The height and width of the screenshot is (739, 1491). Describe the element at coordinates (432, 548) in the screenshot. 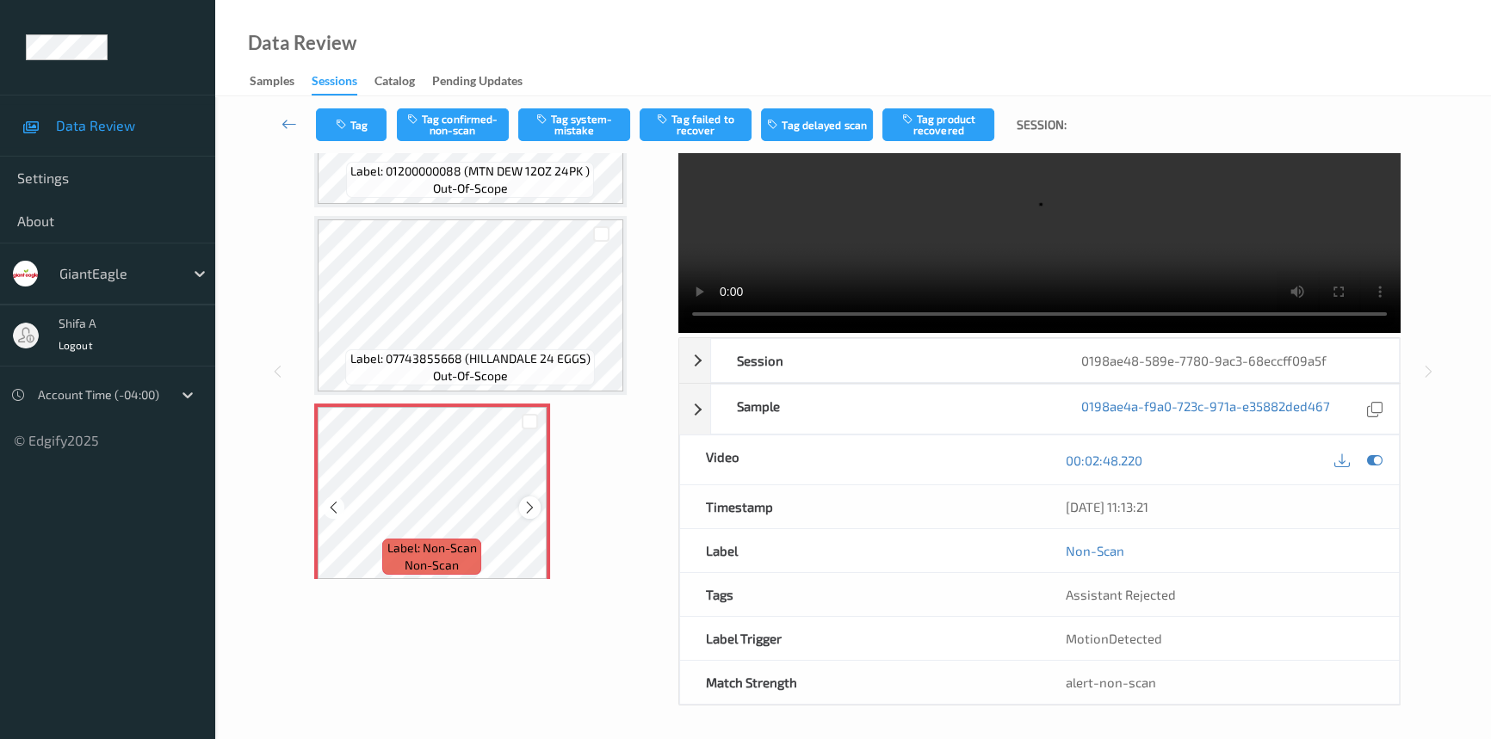

I see `span: Label: Non-Scan` at that location.